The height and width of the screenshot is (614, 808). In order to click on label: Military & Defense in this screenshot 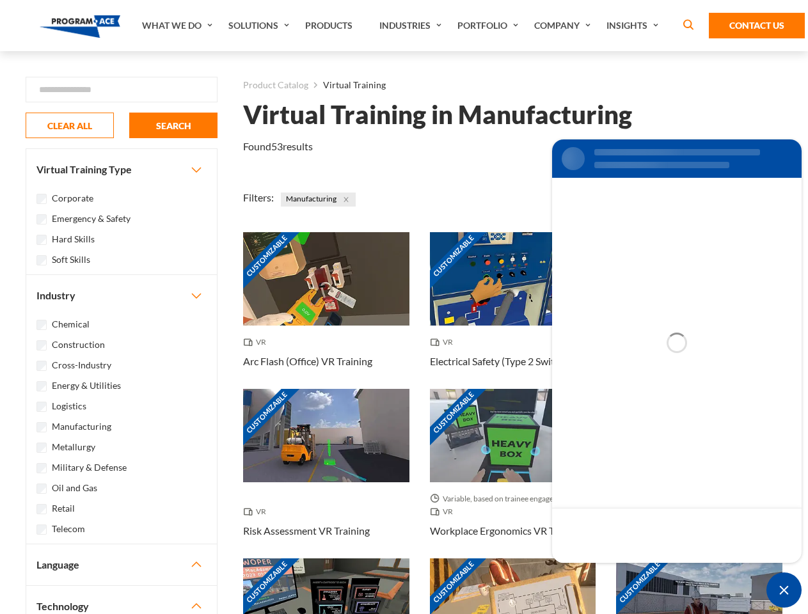, I will do `click(89, 468)`.